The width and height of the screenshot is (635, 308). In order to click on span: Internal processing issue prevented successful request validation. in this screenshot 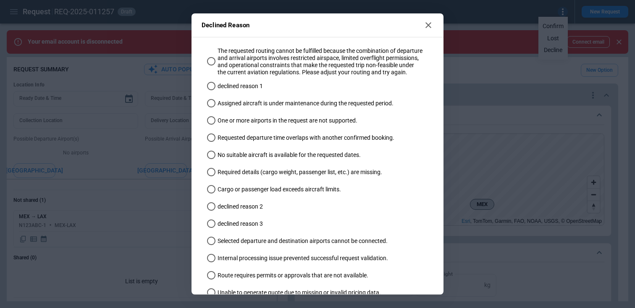, I will do `click(303, 258)`.